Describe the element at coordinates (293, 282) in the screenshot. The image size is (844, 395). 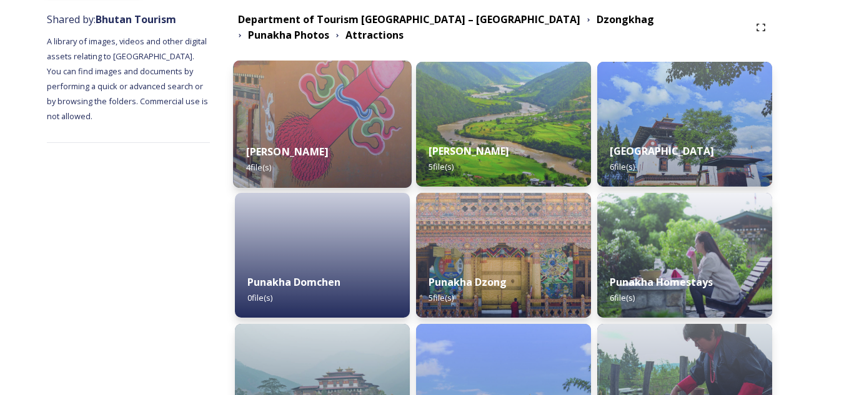
I see `strong: Punakha Domchen` at that location.